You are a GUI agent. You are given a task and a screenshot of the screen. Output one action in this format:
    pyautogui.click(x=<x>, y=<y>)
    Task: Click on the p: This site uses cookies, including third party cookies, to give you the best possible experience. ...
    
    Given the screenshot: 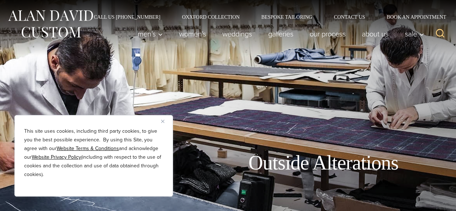 What is the action you would take?
    pyautogui.click(x=94, y=153)
    